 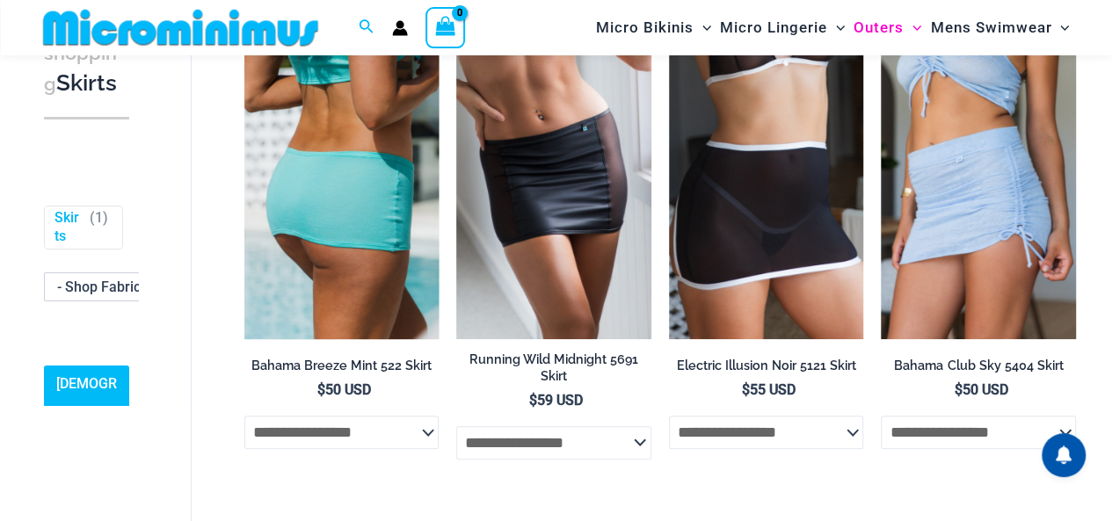 I want to click on h2: Bahama Breeze Mint 522 Skirt, so click(x=342, y=366).